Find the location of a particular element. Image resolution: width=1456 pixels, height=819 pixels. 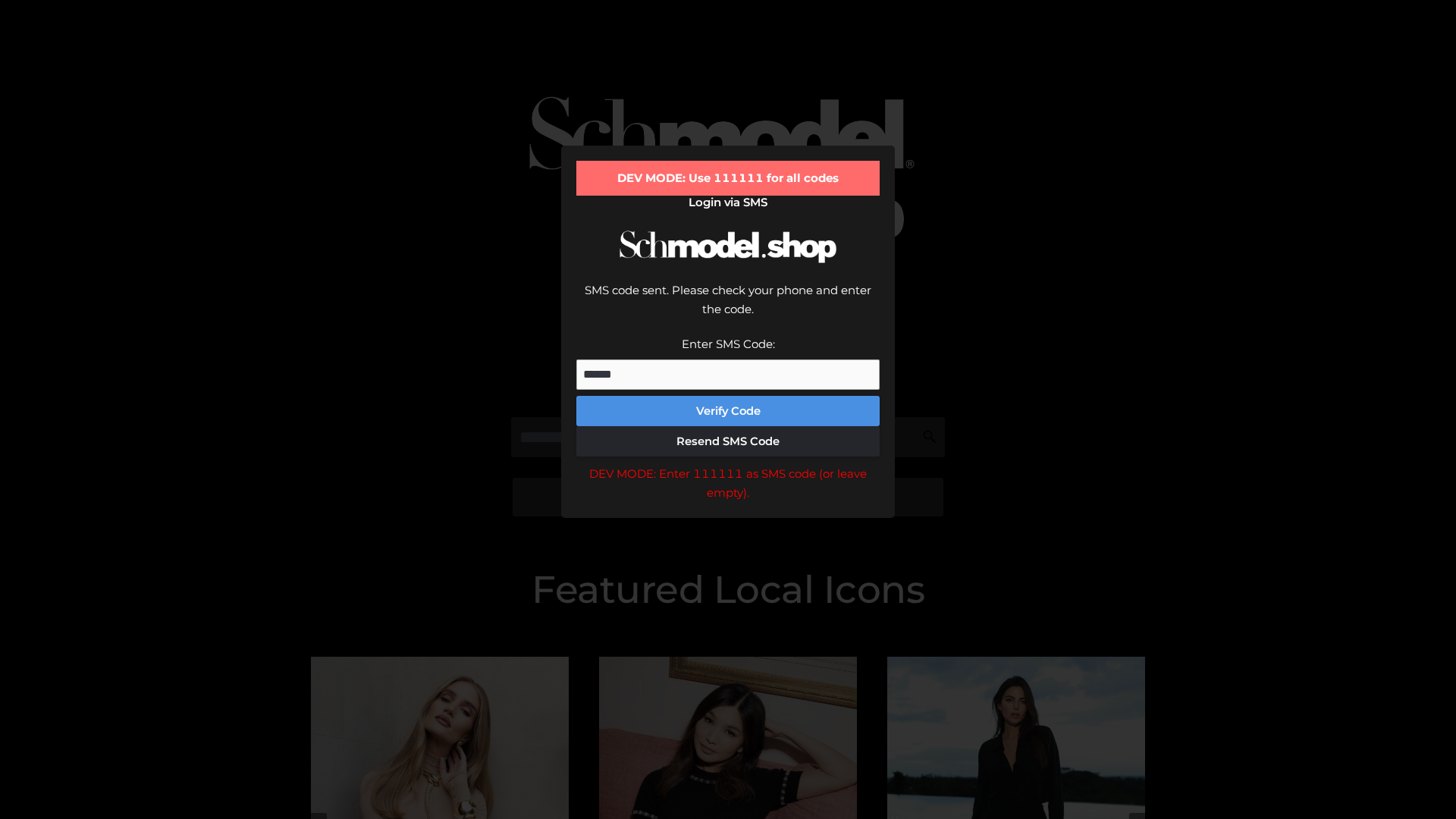

div: SMS code sent. Please check your phone and enter the code. is located at coordinates (728, 307).